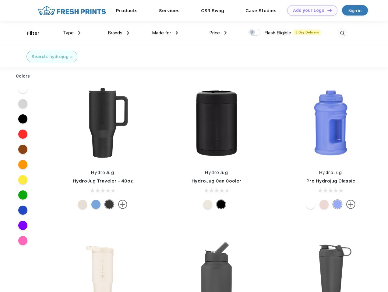 The image size is (388, 292). What do you see at coordinates (330, 10) in the screenshot?
I see `img: DT` at bounding box center [330, 10].